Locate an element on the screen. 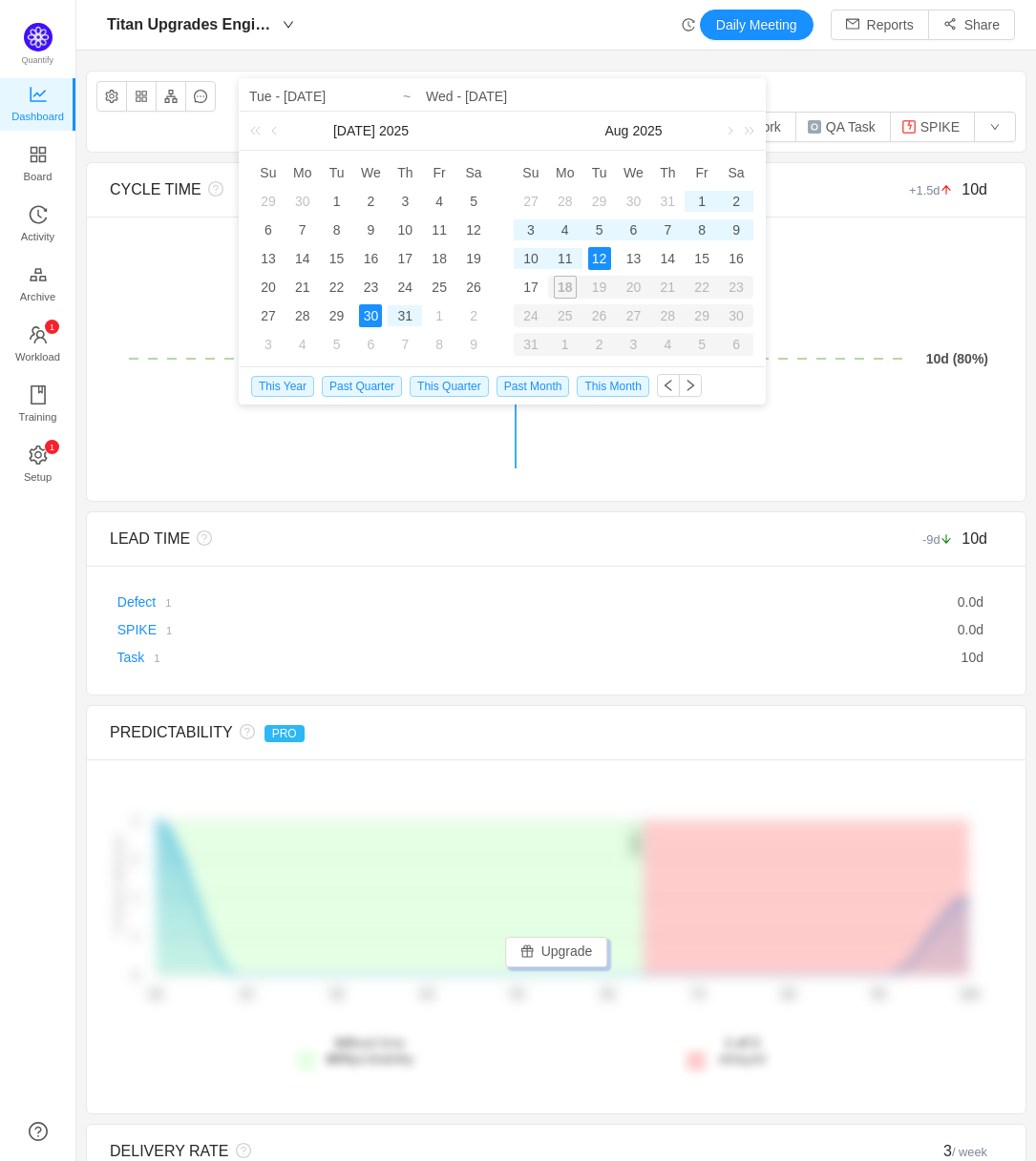 This screenshot has height=1161, width=1036. span: d is located at coordinates (972, 658).